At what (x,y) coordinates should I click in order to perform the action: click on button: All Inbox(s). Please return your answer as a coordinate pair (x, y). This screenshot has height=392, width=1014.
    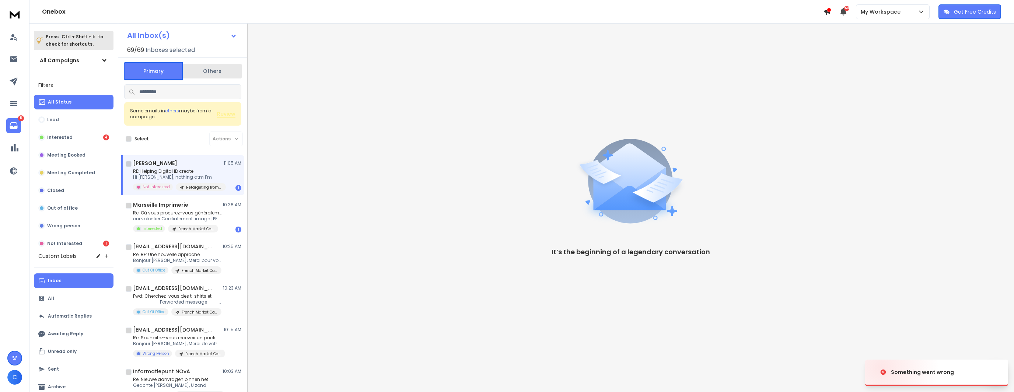
    Looking at the image, I should click on (182, 35).